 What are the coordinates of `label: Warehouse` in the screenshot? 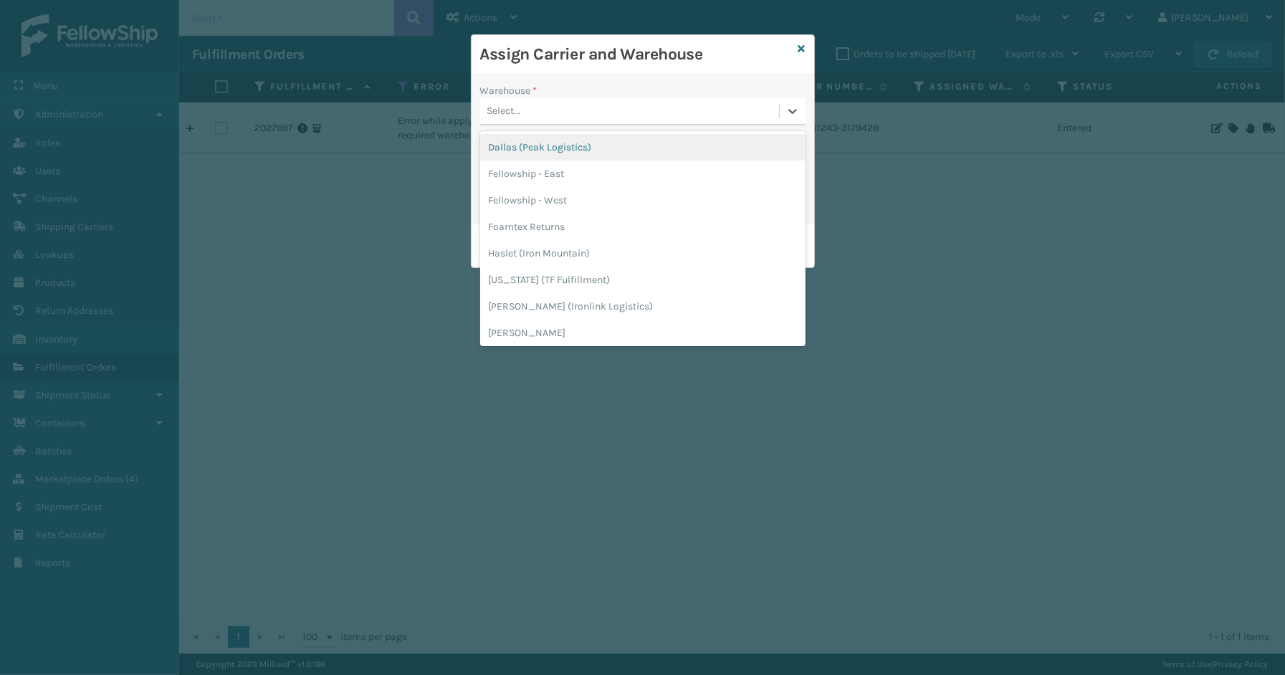 It's located at (509, 90).